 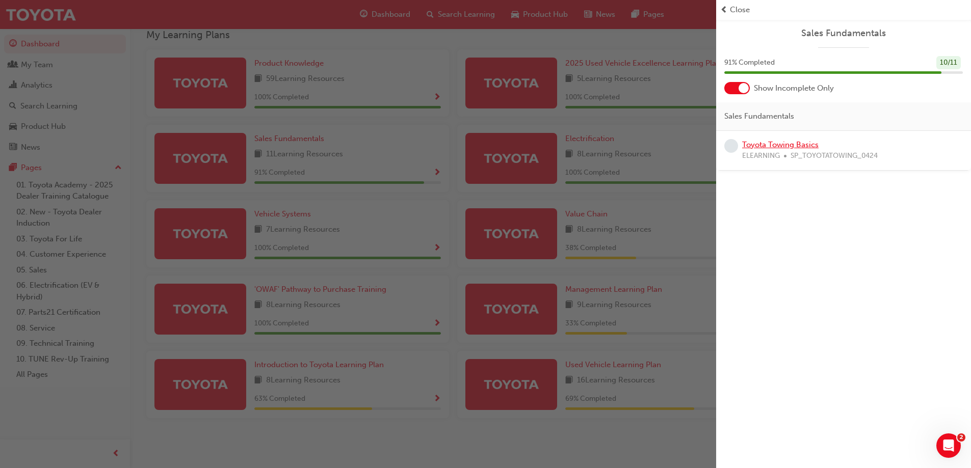 What do you see at coordinates (843, 33) in the screenshot?
I see `a: Sales Fundamentals` at bounding box center [843, 33].